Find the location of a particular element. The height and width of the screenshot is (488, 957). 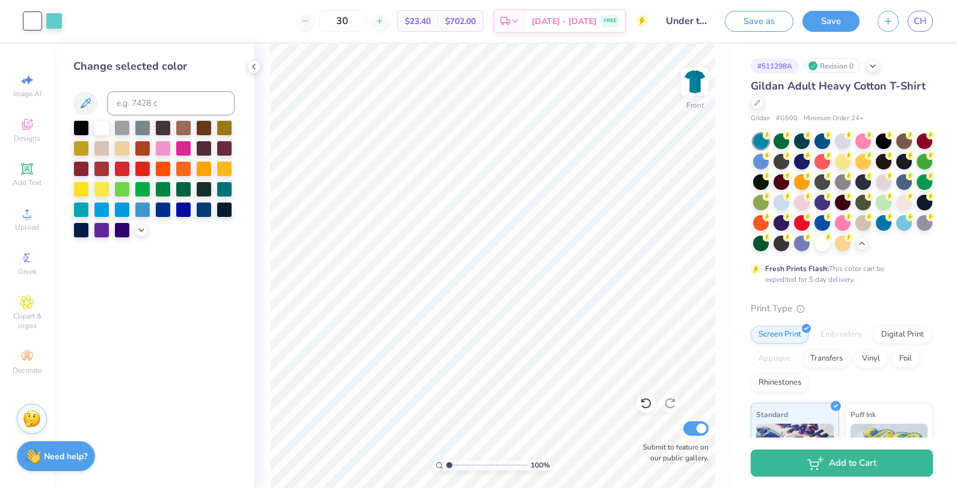

div: Screen Print is located at coordinates (780, 335).